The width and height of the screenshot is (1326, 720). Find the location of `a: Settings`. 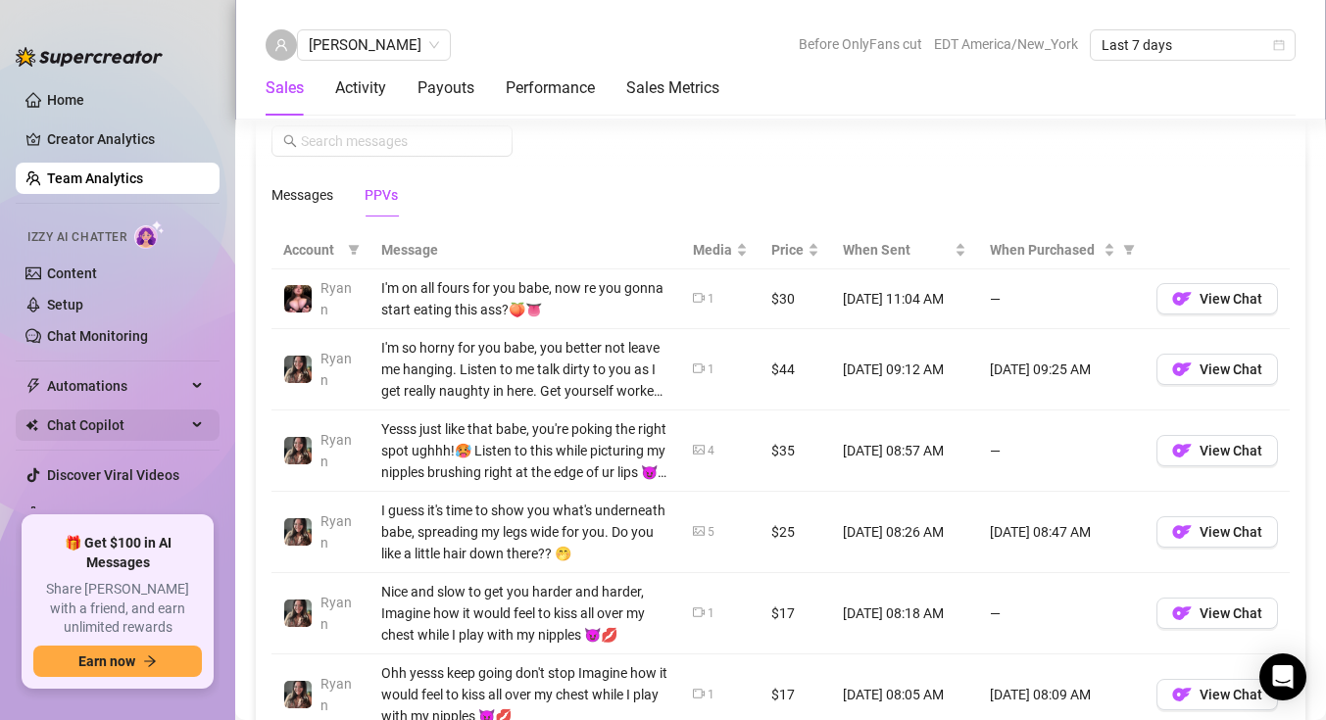

a: Settings is located at coordinates (72, 514).